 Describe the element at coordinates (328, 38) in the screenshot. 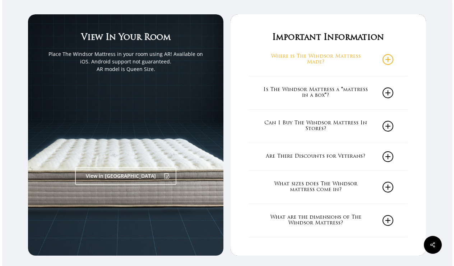

I see `h3: Important Information` at that location.